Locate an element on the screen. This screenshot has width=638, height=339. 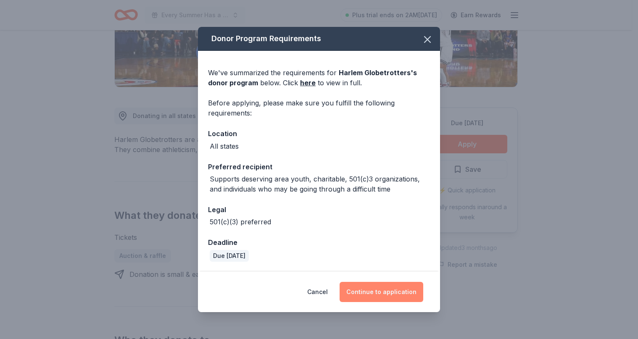
button: Continue to application is located at coordinates (381, 292).